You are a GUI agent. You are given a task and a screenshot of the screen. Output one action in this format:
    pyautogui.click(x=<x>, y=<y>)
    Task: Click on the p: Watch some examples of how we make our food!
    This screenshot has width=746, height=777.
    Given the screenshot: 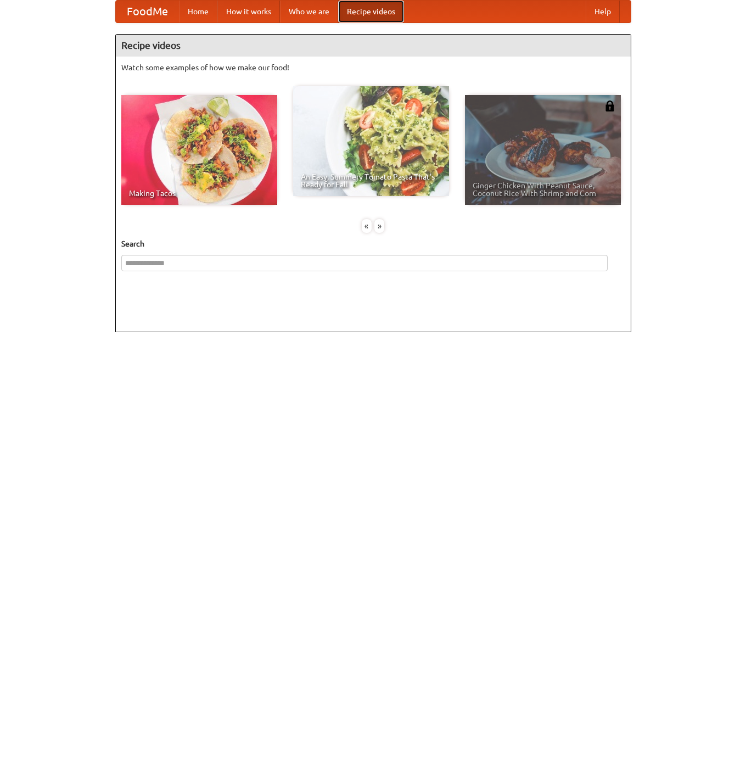 What is the action you would take?
    pyautogui.click(x=373, y=68)
    